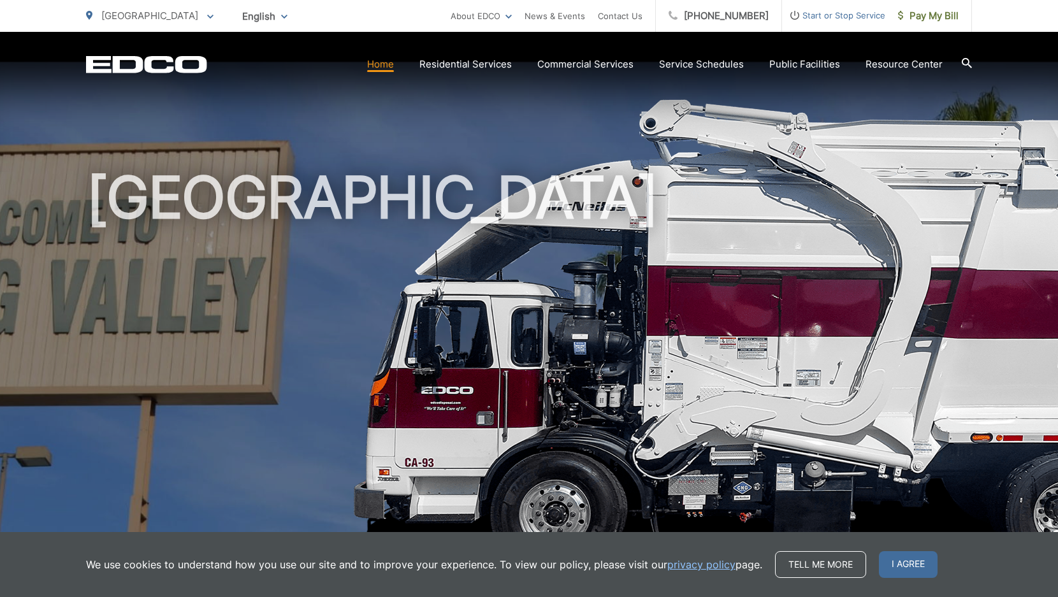  Describe the element at coordinates (701, 564) in the screenshot. I see `a: privacy policy` at that location.